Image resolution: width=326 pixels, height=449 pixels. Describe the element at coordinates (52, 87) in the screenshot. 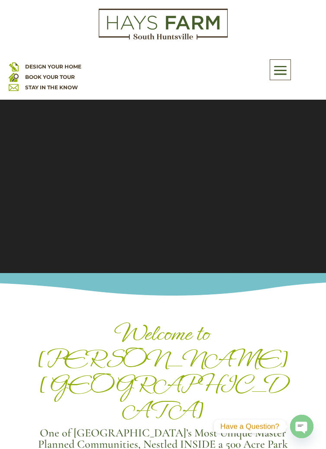

I see `a: STAY IN THE KNOW` at that location.